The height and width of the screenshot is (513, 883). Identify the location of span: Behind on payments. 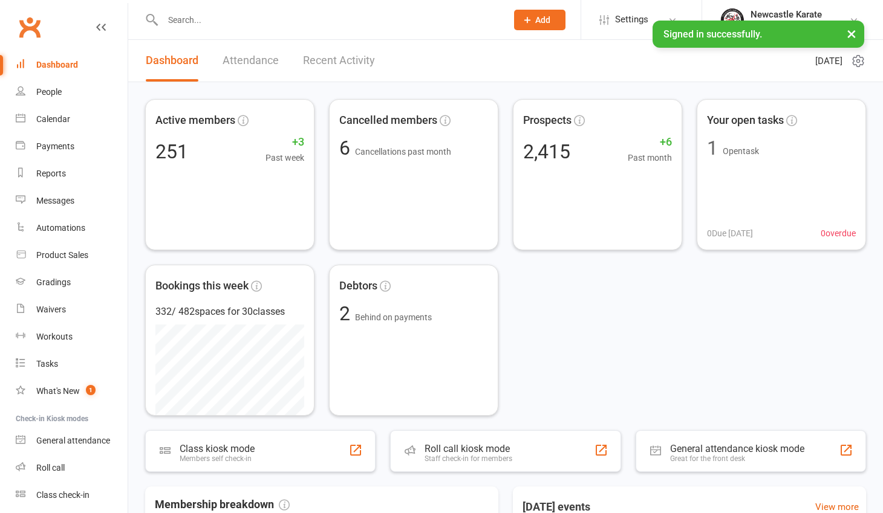
(393, 317).